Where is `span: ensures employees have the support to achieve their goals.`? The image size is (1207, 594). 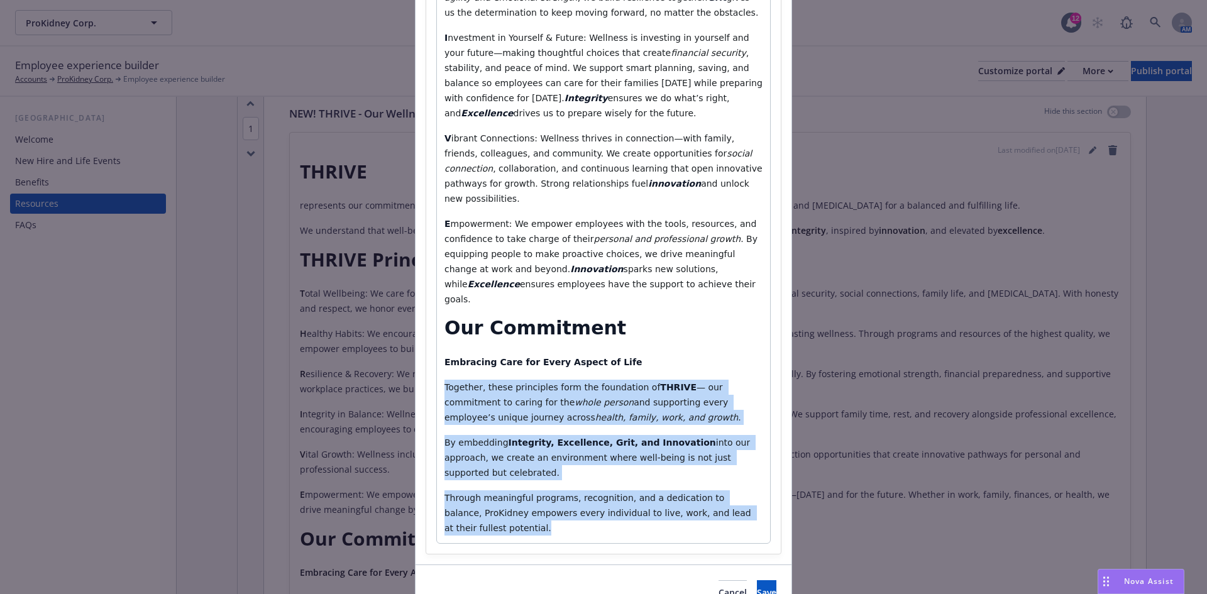 span: ensures employees have the support to achieve their goals. is located at coordinates (601, 292).